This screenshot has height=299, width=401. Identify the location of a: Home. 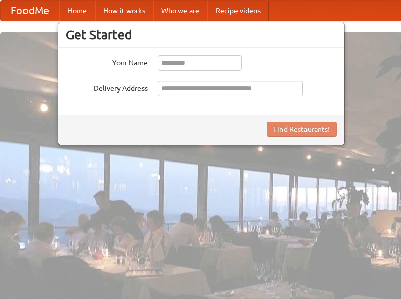
(77, 11).